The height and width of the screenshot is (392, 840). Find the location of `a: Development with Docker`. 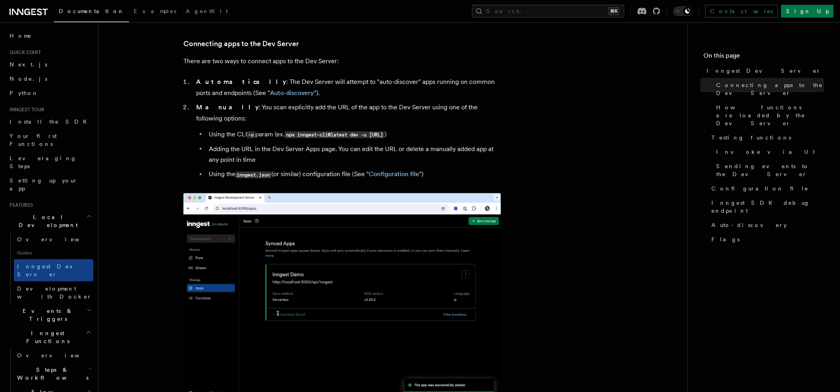

a: Development with Docker is located at coordinates (54, 292).